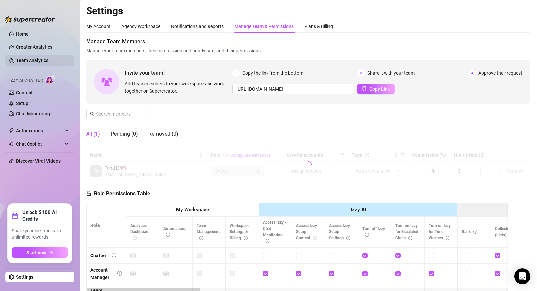 This screenshot has height=291, width=537. Describe the element at coordinates (89, 193) in the screenshot. I see `span: lock` at that location.